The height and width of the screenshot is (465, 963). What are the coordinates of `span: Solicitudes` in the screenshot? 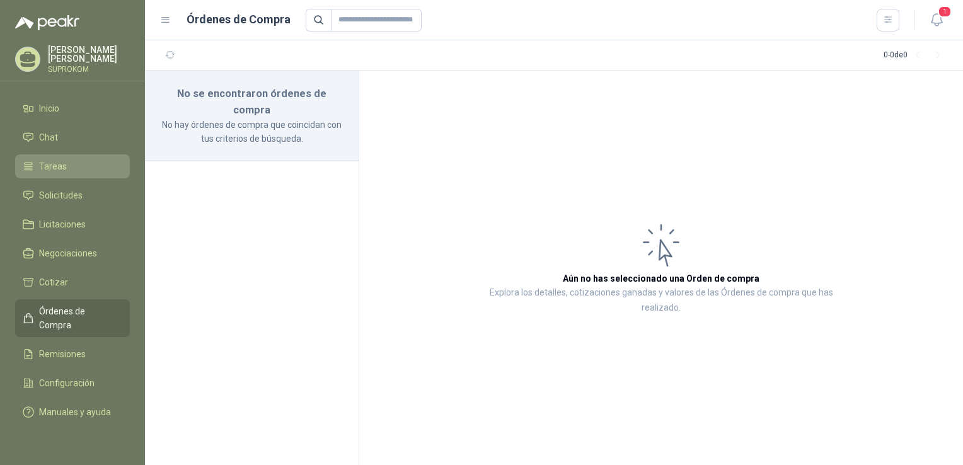 It's located at (61, 195).